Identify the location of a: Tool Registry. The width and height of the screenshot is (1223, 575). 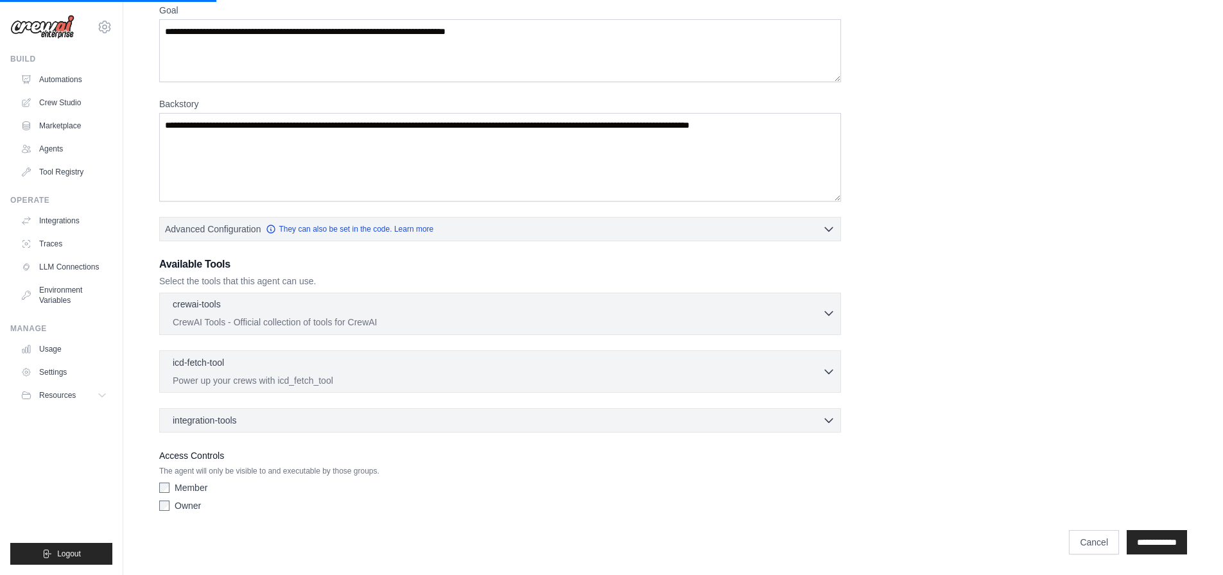
(64, 172).